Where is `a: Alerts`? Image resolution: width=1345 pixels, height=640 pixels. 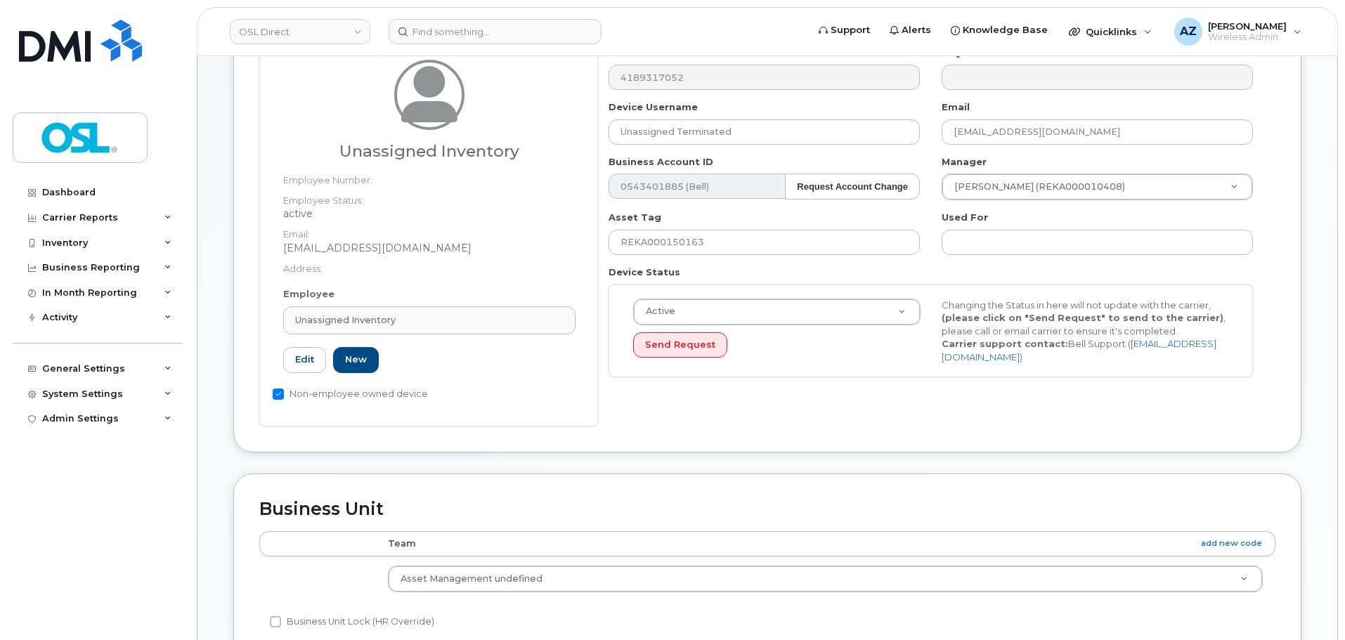
a: Alerts is located at coordinates (910, 30).